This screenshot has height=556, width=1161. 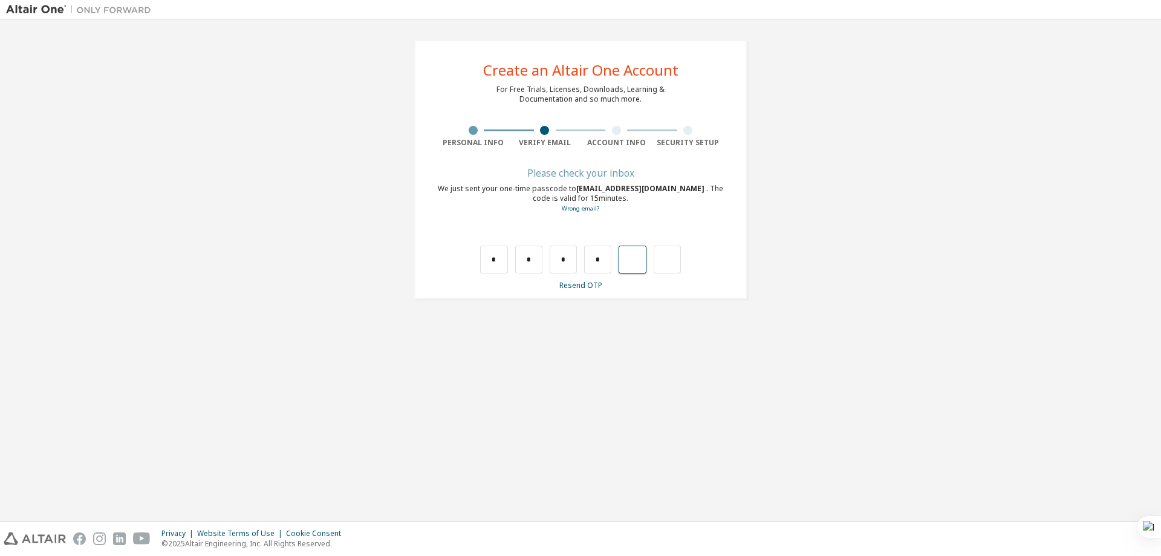 What do you see at coordinates (34, 538) in the screenshot?
I see `img: altair_logo.svg` at bounding box center [34, 538].